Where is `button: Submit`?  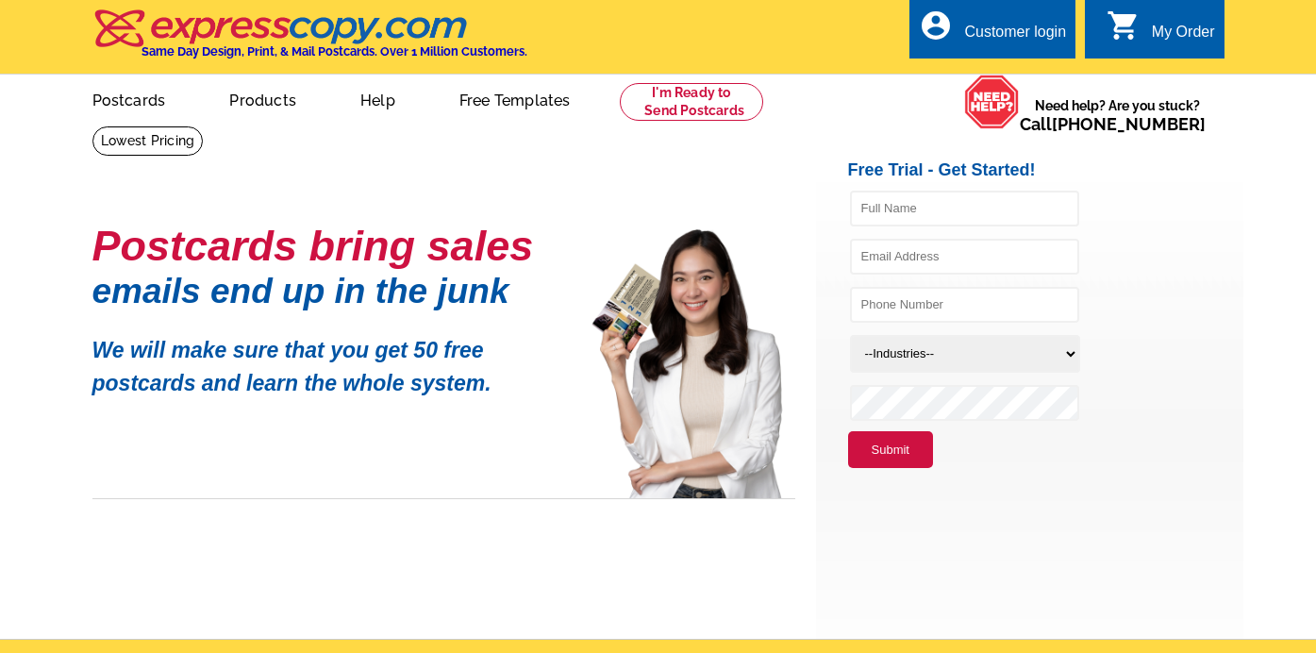 button: Submit is located at coordinates (891, 450).